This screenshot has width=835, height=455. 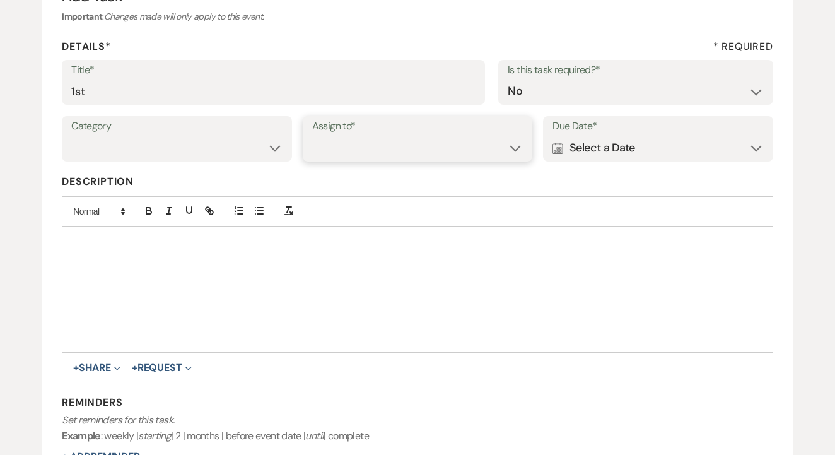 What do you see at coordinates (82, 16) in the screenshot?
I see `b: Important` at bounding box center [82, 16].